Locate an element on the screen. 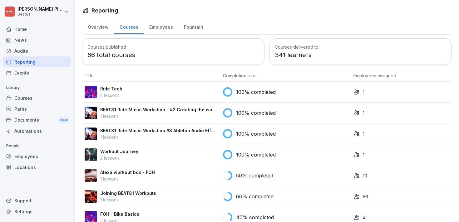  a: Audits is located at coordinates (37, 51).